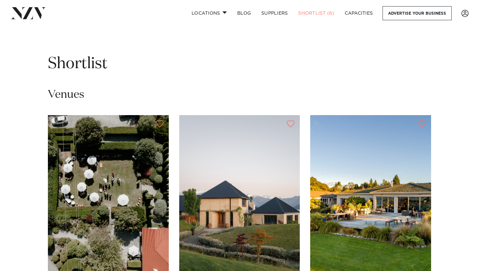  What do you see at coordinates (209, 13) in the screenshot?
I see `a: Locations` at bounding box center [209, 13].